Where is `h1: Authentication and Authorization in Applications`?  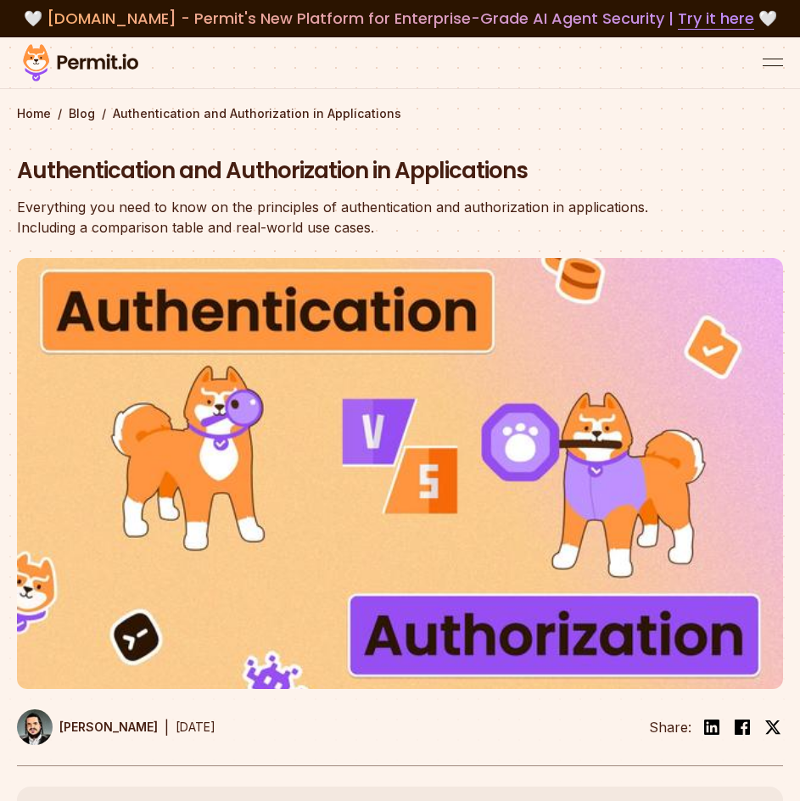
h1: Authentication and Authorization in Applications is located at coordinates (343, 171).